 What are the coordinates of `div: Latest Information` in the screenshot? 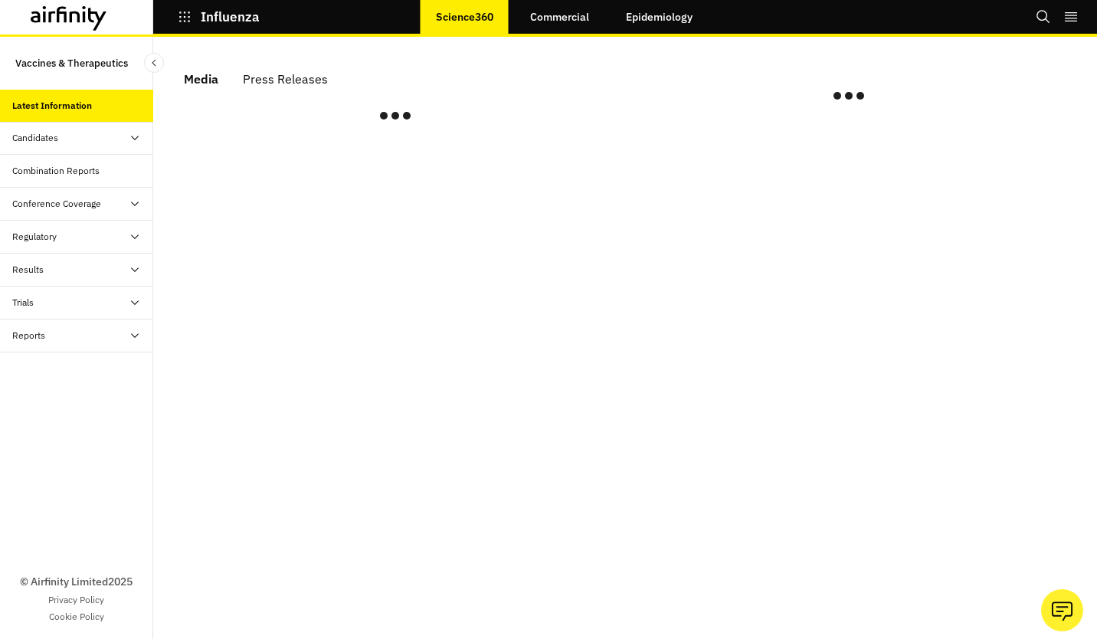 It's located at (52, 106).